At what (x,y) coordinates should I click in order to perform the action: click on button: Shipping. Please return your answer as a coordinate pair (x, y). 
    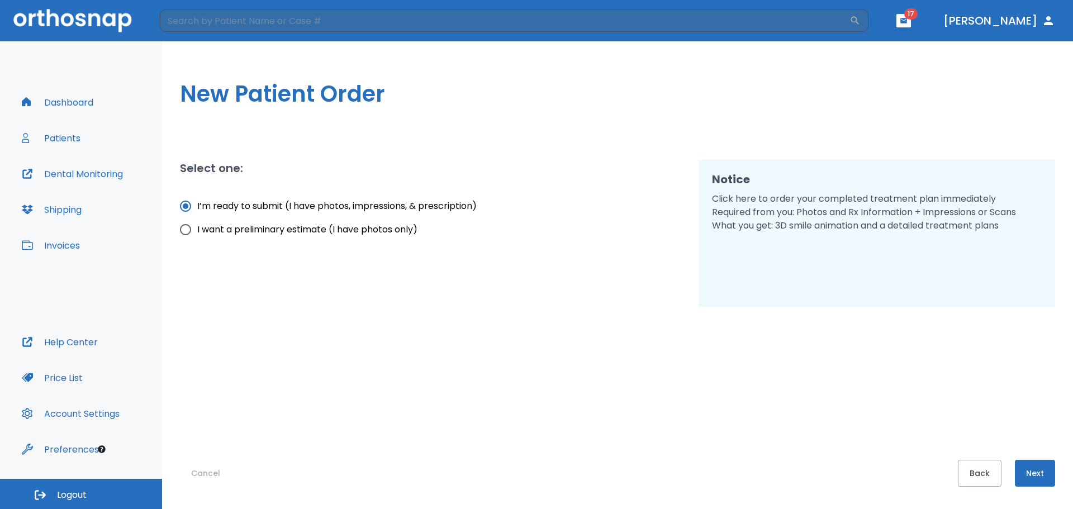
    Looking at the image, I should click on (51, 210).